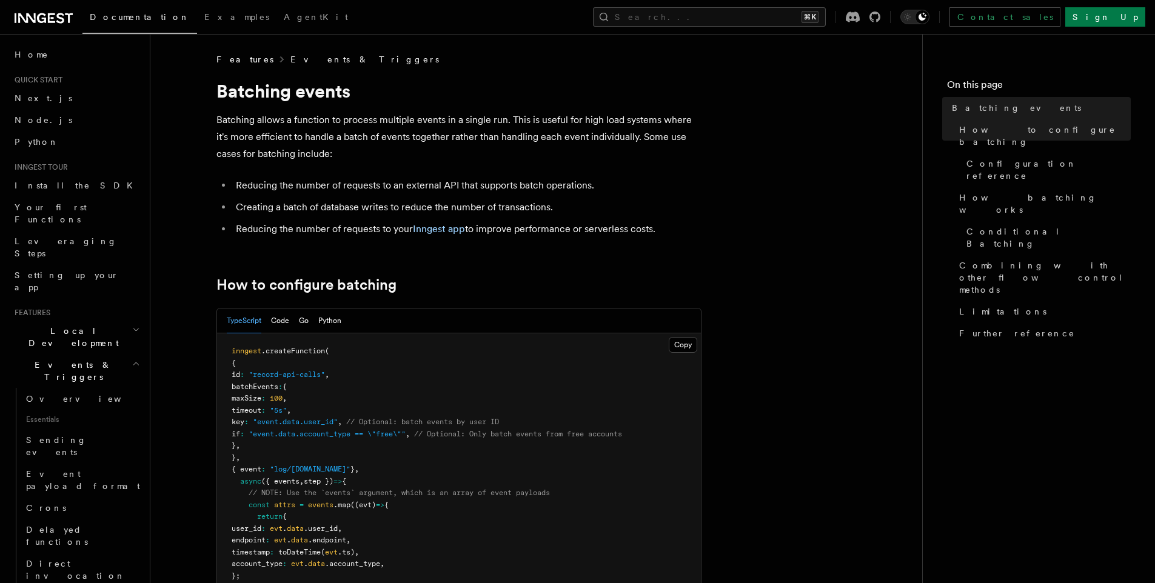 The width and height of the screenshot is (1155, 583). I want to click on span: Events & Triggers, so click(71, 371).